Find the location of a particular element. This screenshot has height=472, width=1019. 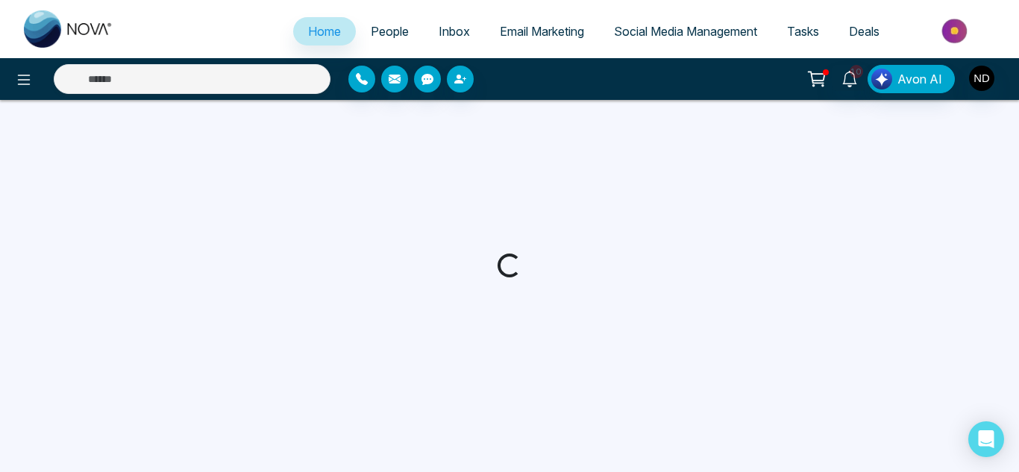

span: Inbox is located at coordinates (454, 31).